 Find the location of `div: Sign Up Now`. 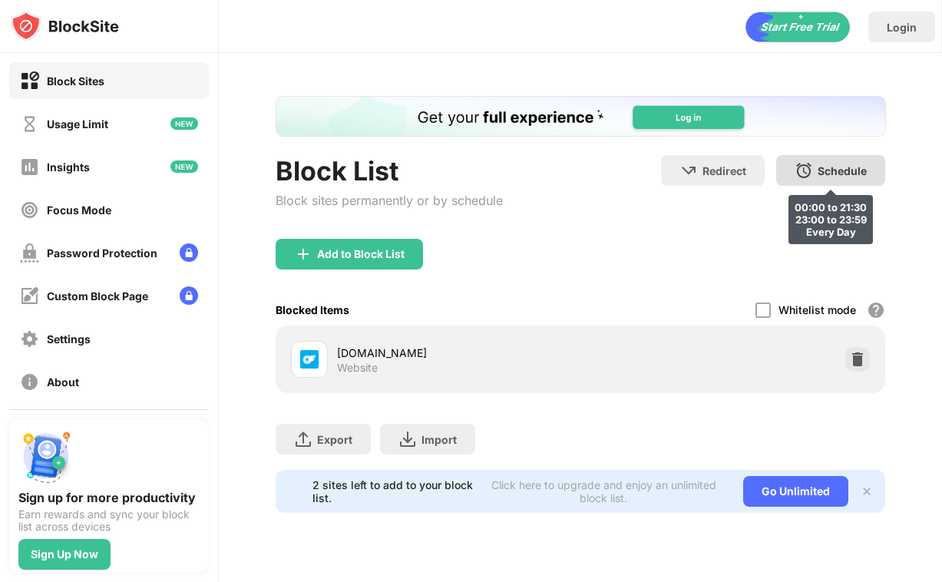

div: Sign Up Now is located at coordinates (64, 554).